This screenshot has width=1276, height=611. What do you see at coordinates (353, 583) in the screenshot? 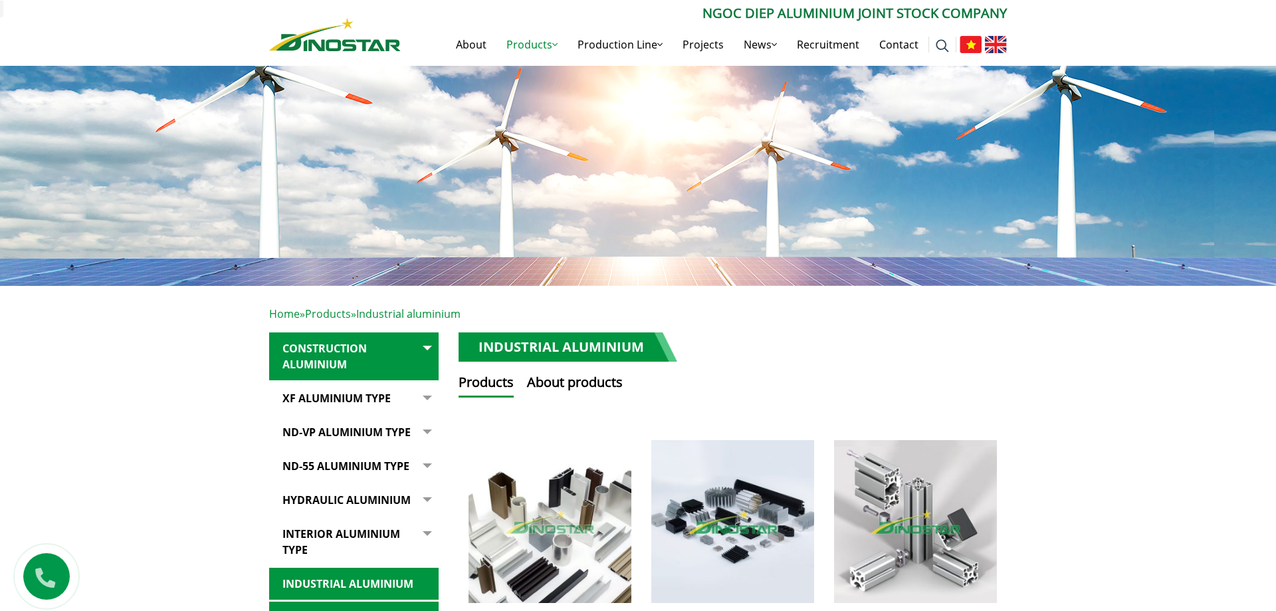
I see `a: Industrial aluminium` at bounding box center [353, 583].